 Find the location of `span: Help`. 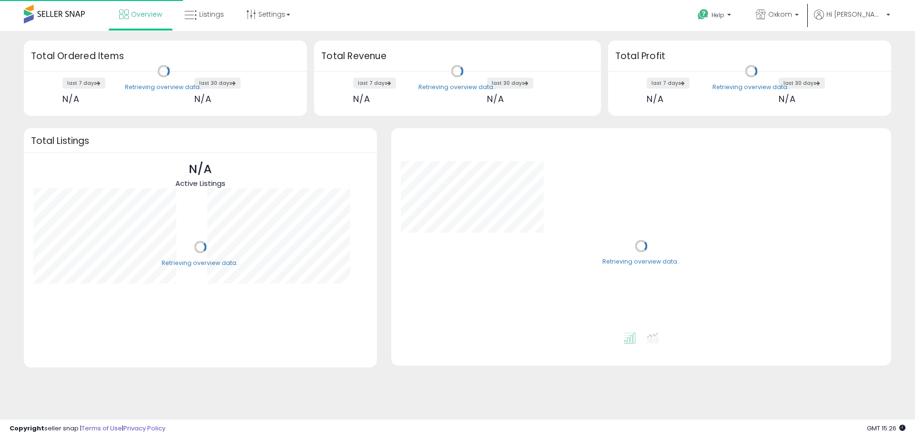

span: Help is located at coordinates (718, 15).